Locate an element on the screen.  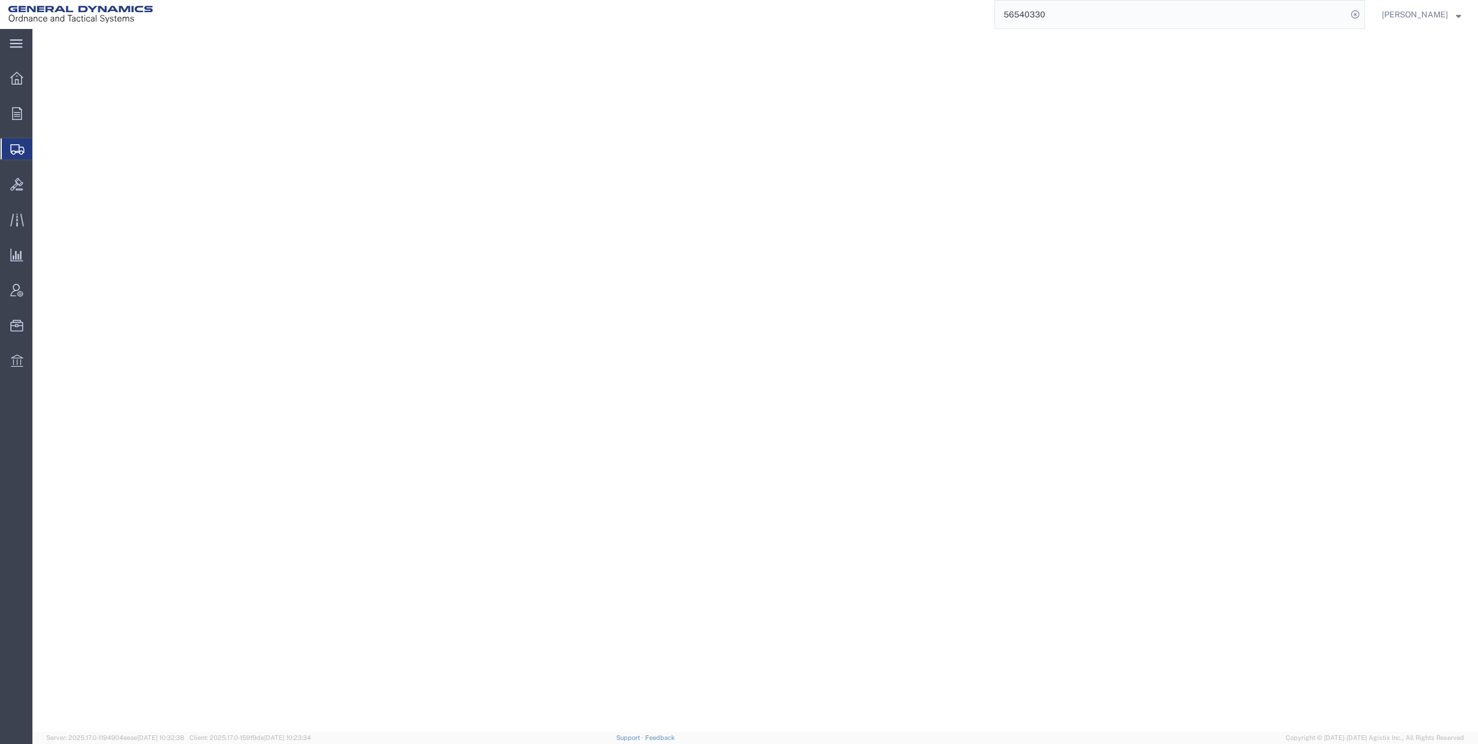
input: Search for shipment number, reference number is located at coordinates (1171, 14).